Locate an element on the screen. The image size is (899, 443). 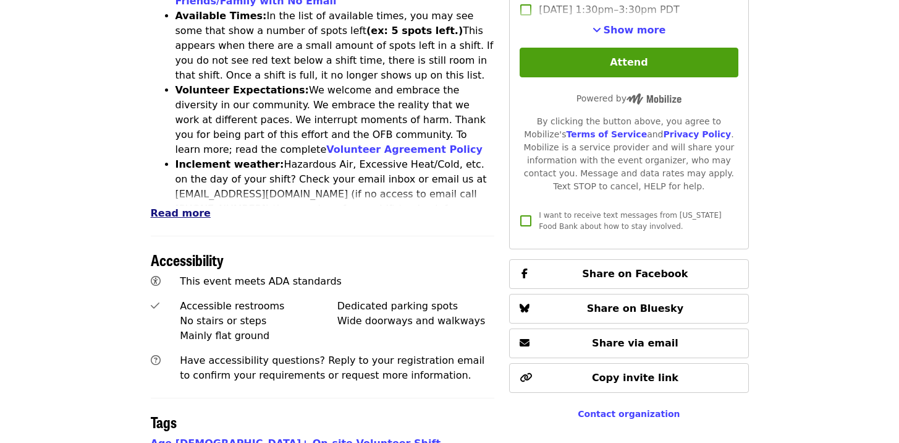
span: Share on Facebook is located at coordinates (635, 273).